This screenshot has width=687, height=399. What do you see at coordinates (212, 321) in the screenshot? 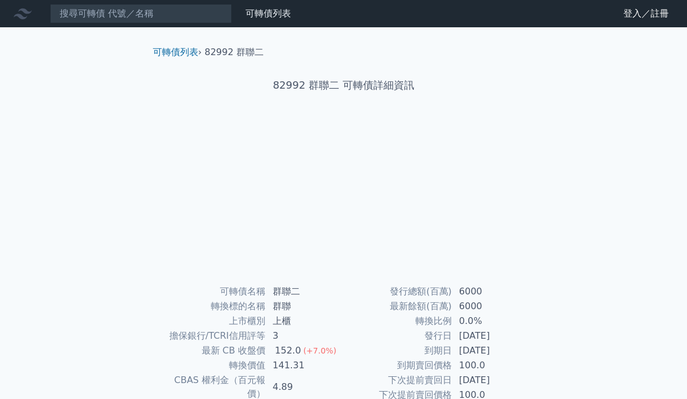
I see `td: 上市櫃別` at bounding box center [212, 321].